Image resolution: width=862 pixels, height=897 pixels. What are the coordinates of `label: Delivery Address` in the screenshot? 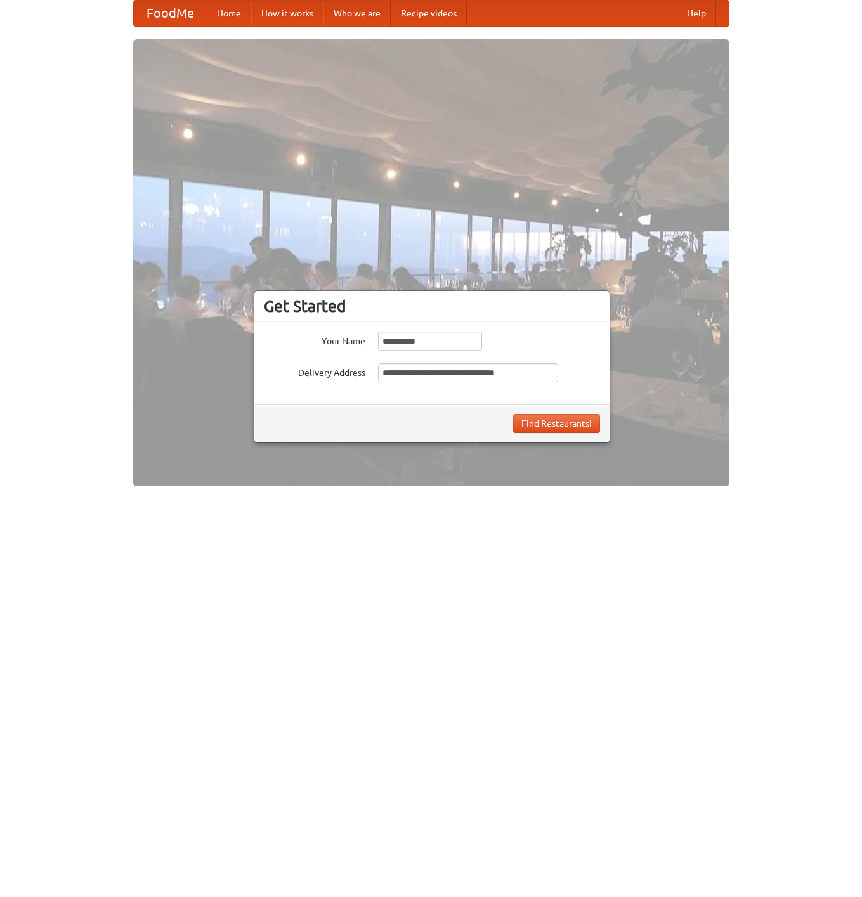 It's located at (315, 371).